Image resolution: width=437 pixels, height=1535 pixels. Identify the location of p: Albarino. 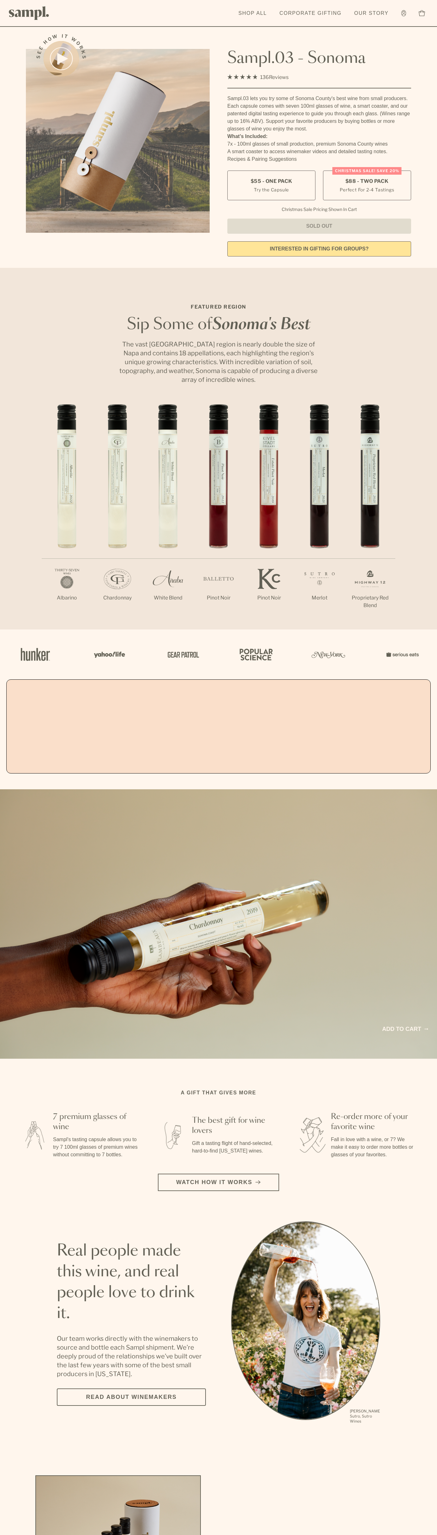
(67, 598).